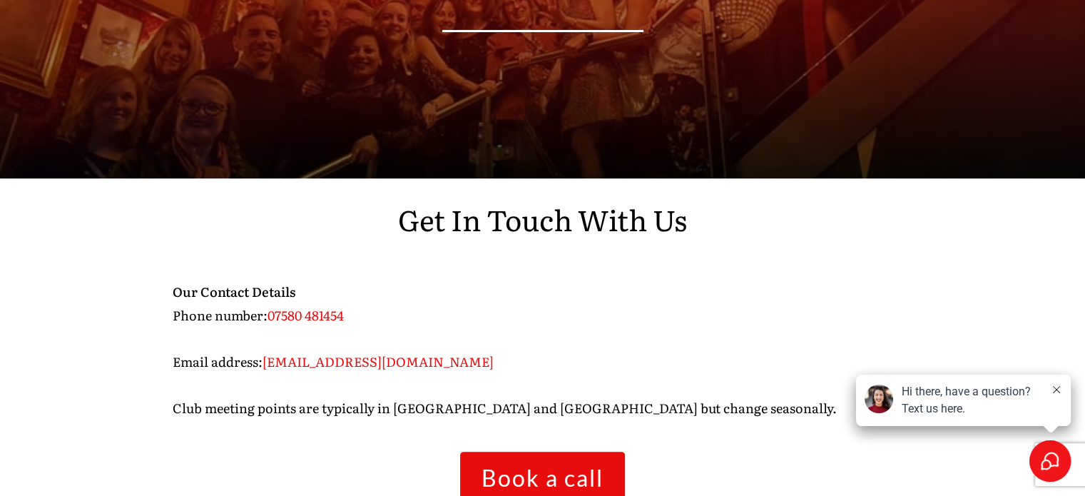 This screenshot has height=496, width=1085. Describe the element at coordinates (543, 228) in the screenshot. I see `p: Get In Touch With Us` at that location.